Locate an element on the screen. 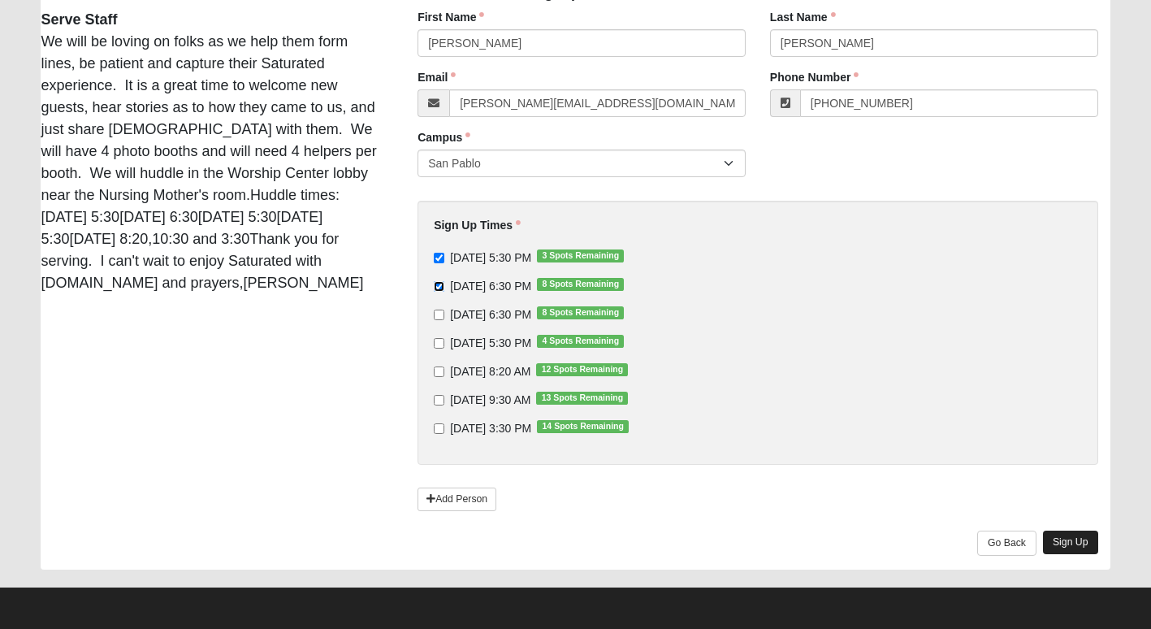  span: 14 Spots Remaining is located at coordinates (582, 426).